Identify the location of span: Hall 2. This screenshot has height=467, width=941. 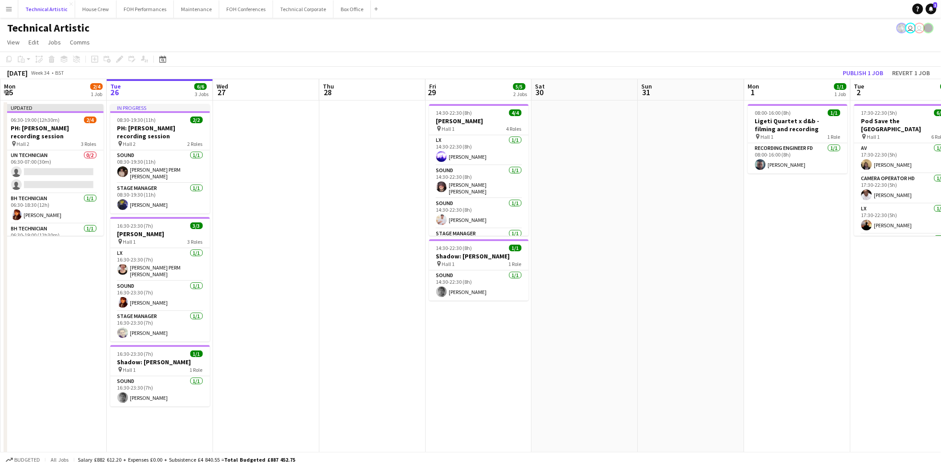
(23, 144).